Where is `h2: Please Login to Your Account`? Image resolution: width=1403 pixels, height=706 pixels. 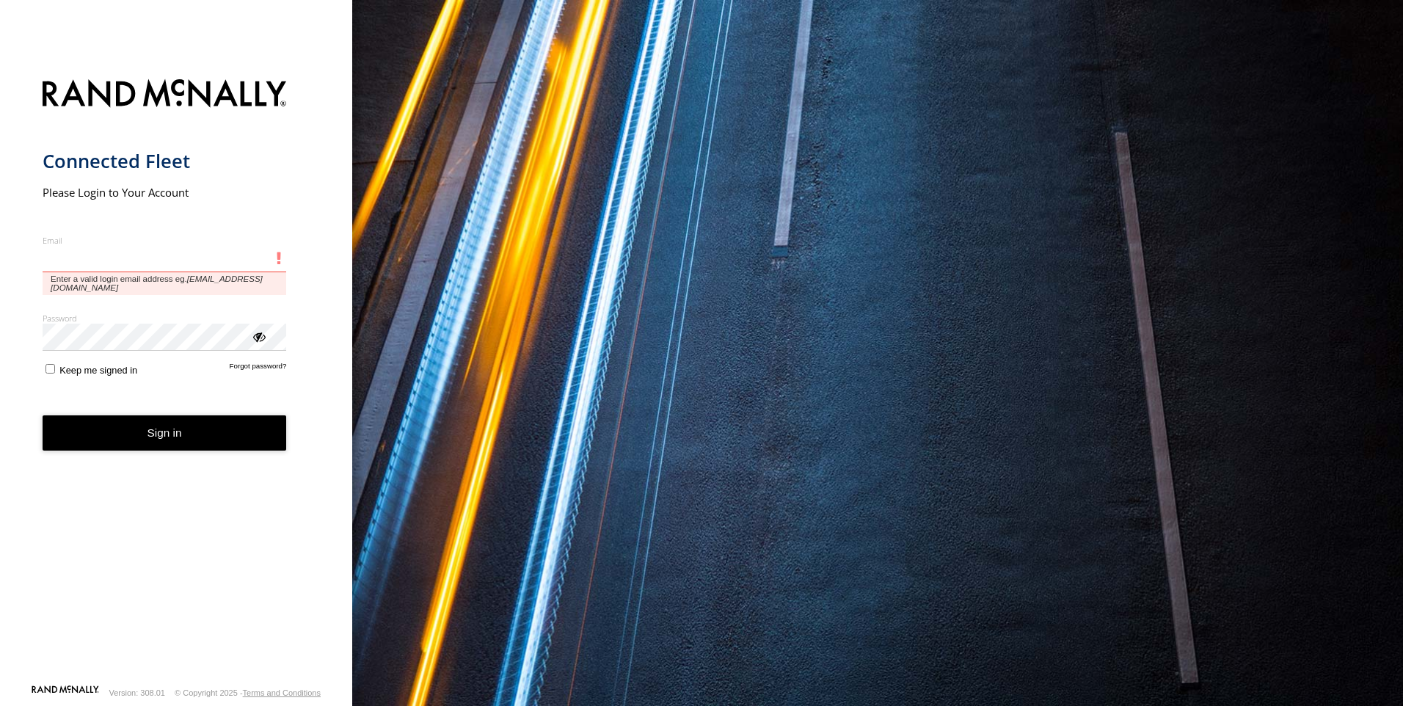 h2: Please Login to Your Account is located at coordinates (164, 192).